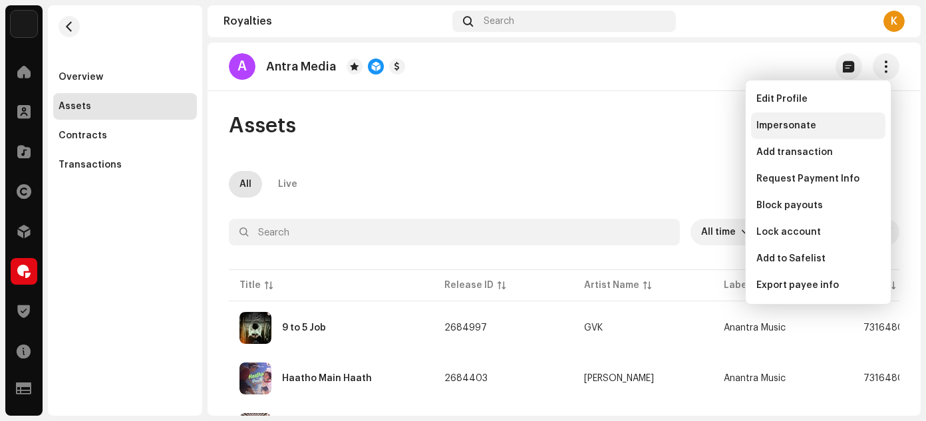  What do you see at coordinates (255, 328) in the screenshot?
I see `img: d73da87a-7d52-4405-9413-2a0887262a25` at bounding box center [255, 328].